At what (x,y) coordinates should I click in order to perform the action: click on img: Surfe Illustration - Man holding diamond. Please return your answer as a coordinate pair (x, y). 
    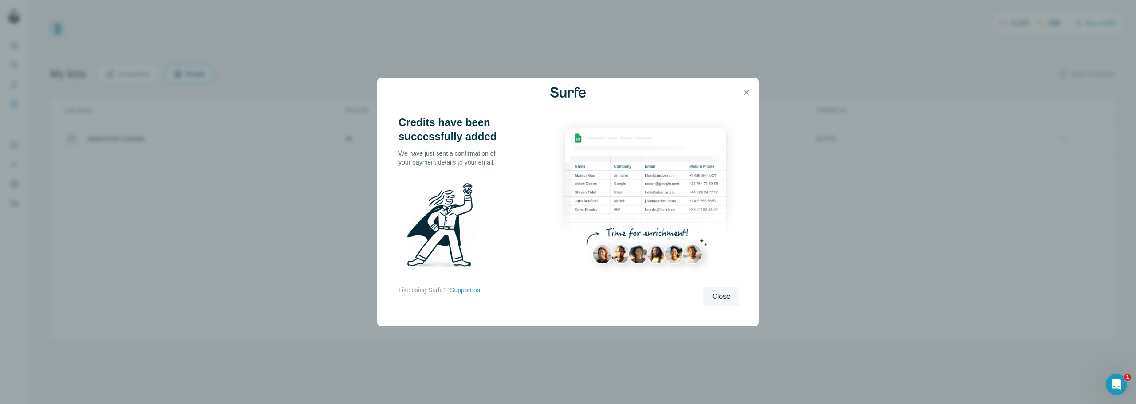
    Looking at the image, I should click on (445, 227).